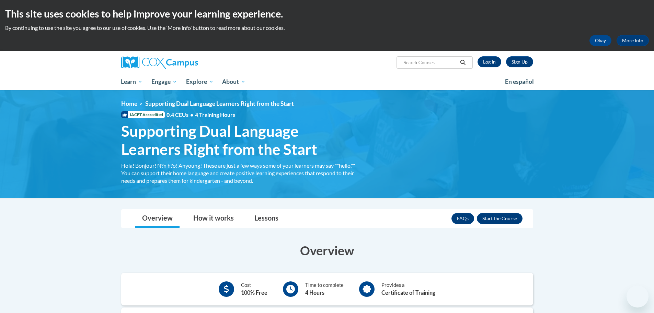  I want to click on a: FAQs, so click(463, 218).